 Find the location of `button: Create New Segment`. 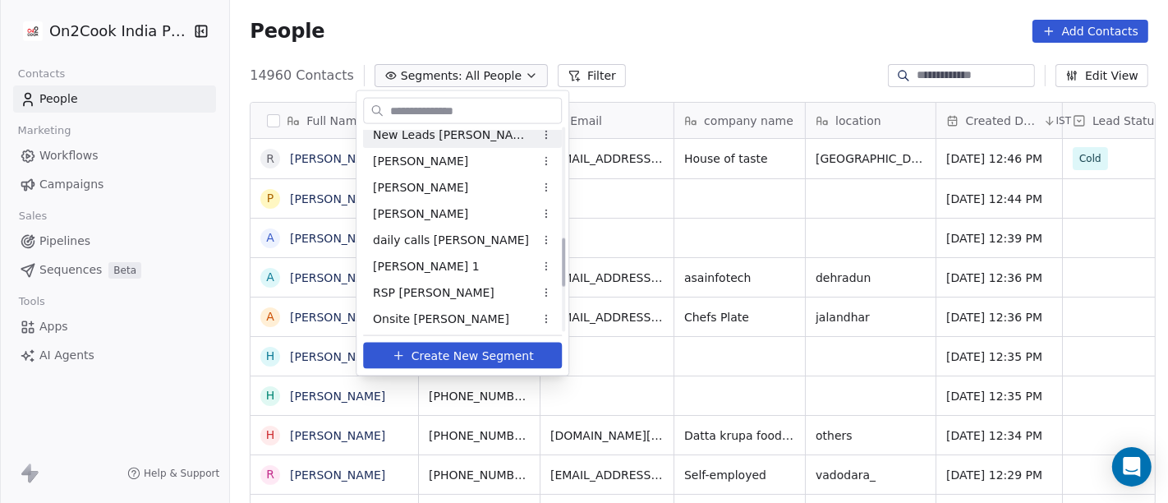

button: Create New Segment is located at coordinates (462, 356).